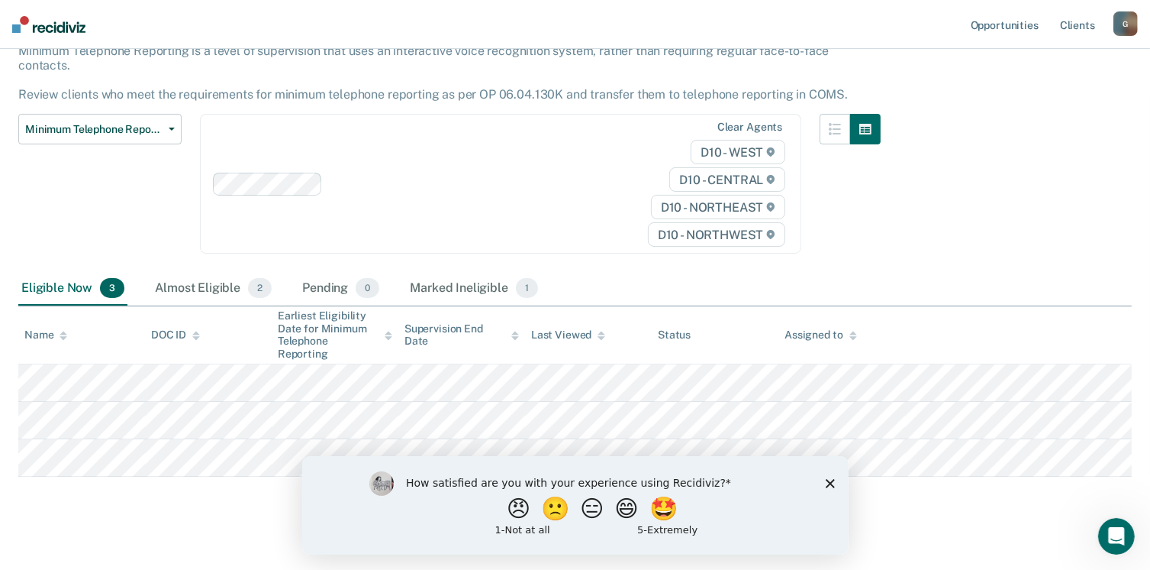  I want to click on div: How satisfied are you with your experience using Recidiviz?, so click(280, 27).